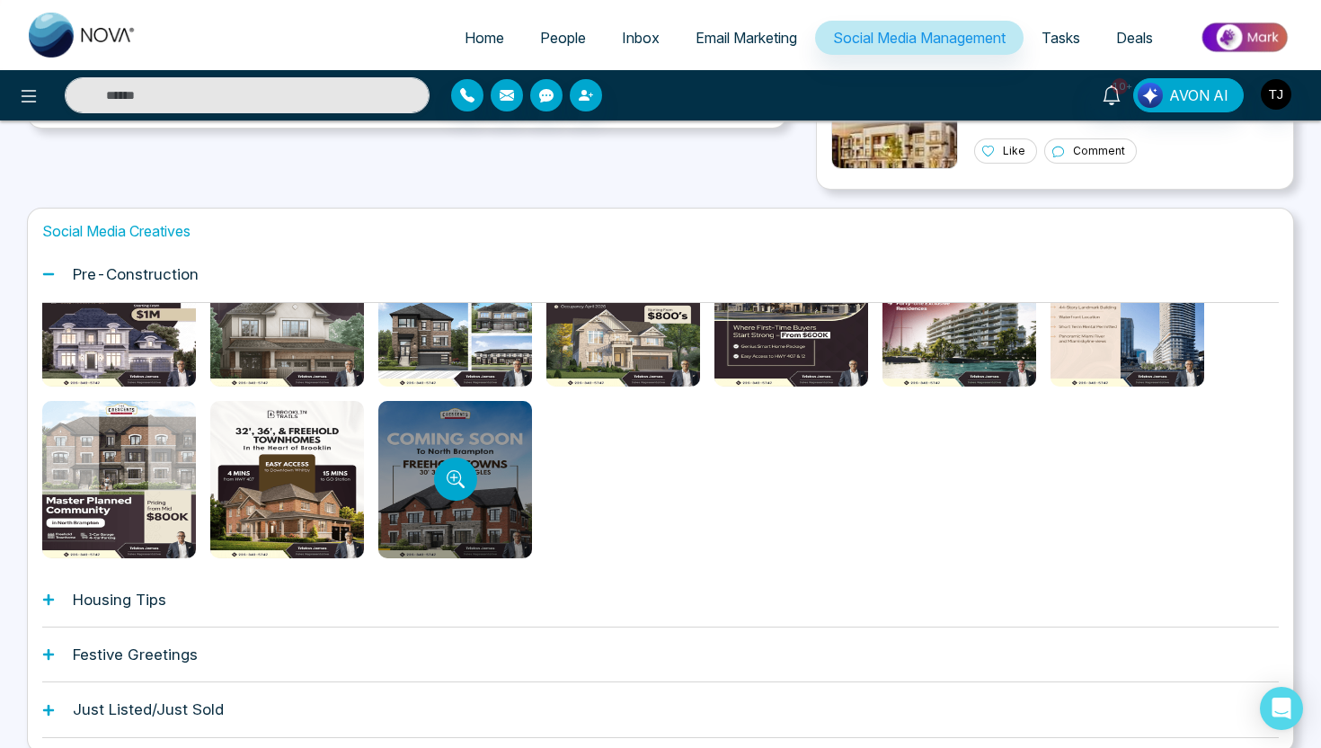 The width and height of the screenshot is (1321, 748). Describe the element at coordinates (484, 38) in the screenshot. I see `span: Home` at that location.